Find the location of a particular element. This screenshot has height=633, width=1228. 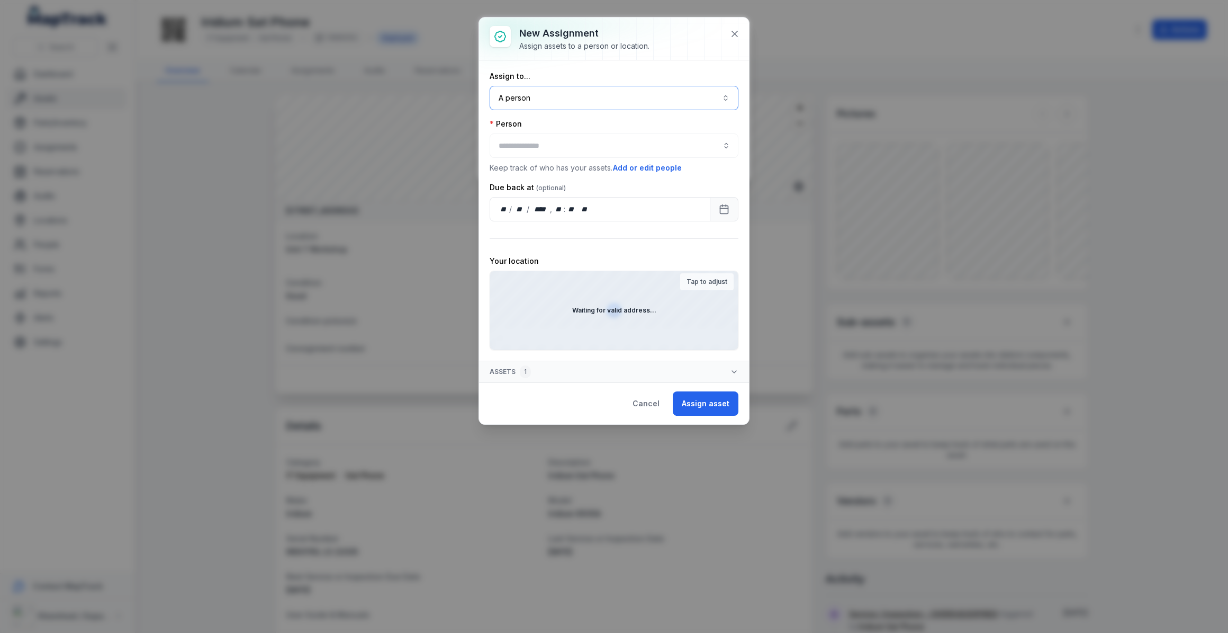

label: Assign to... is located at coordinates (510, 76).